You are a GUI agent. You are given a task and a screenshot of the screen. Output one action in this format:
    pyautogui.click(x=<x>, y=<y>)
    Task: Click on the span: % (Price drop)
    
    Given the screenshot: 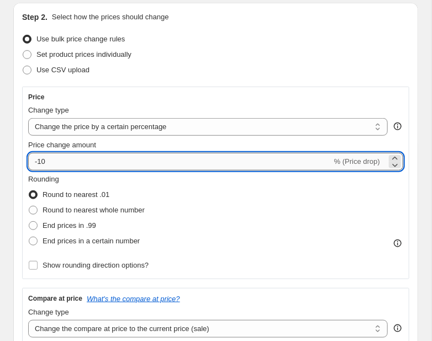 What is the action you would take?
    pyautogui.click(x=357, y=161)
    